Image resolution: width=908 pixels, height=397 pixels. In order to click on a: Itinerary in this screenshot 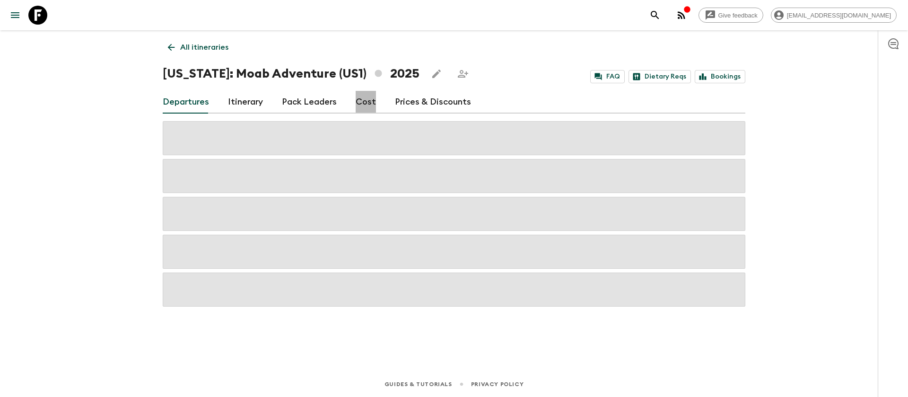, I will do `click(246, 102)`.